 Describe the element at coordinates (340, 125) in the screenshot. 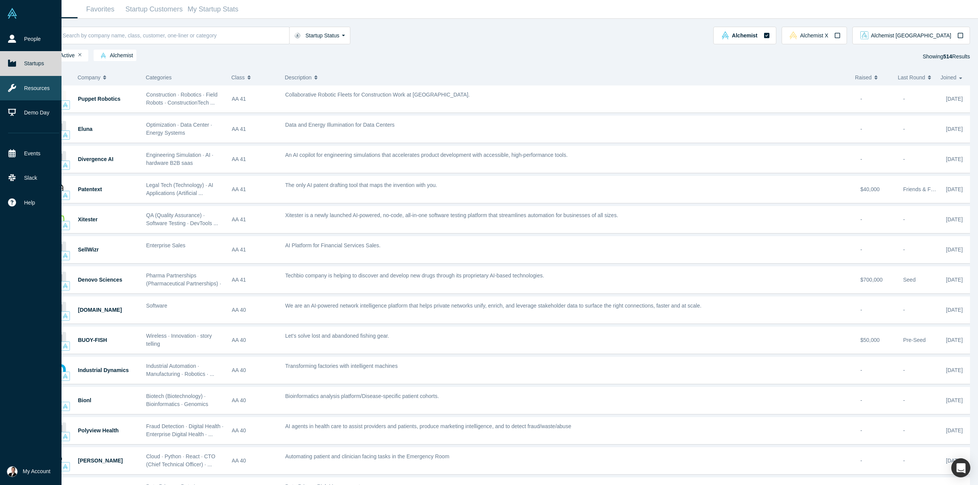

I see `span: Data and Energy Illumination for Data Centers` at that location.